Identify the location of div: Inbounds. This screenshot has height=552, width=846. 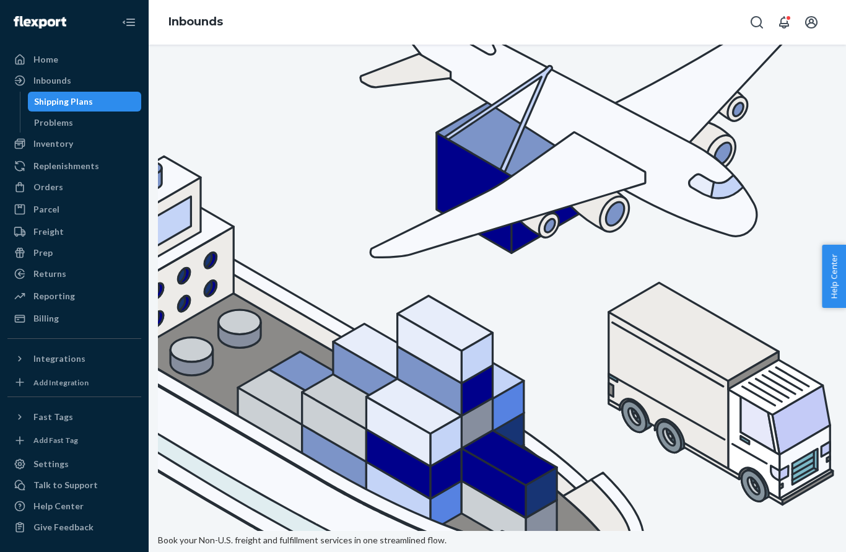
(52, 81).